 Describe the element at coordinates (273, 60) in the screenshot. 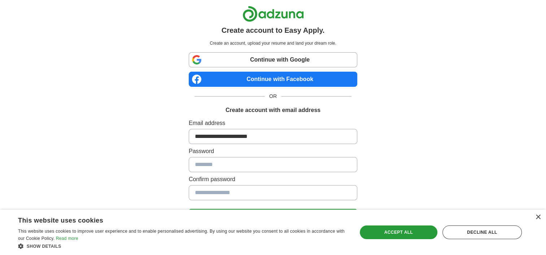

I see `a: Continue with Google` at that location.